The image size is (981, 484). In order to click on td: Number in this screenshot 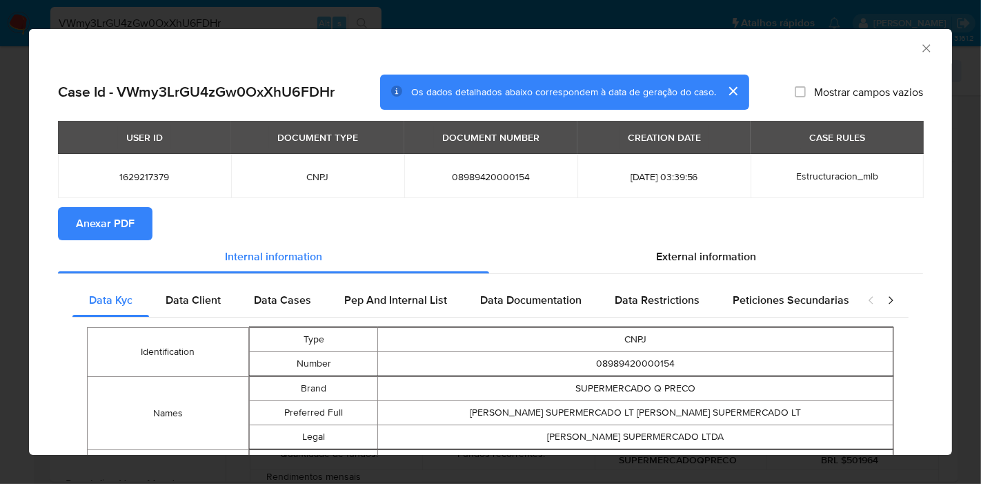, I will do `click(313, 363)`.